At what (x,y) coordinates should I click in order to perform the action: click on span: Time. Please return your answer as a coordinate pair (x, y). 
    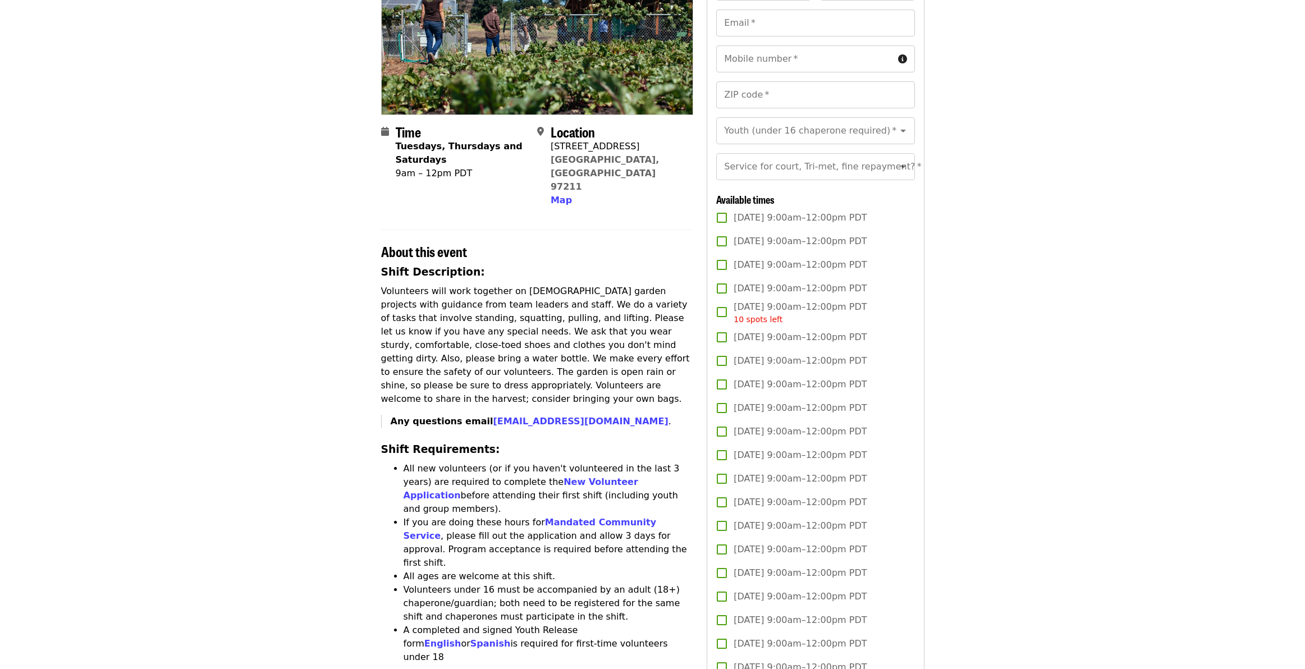
    Looking at the image, I should click on (408, 131).